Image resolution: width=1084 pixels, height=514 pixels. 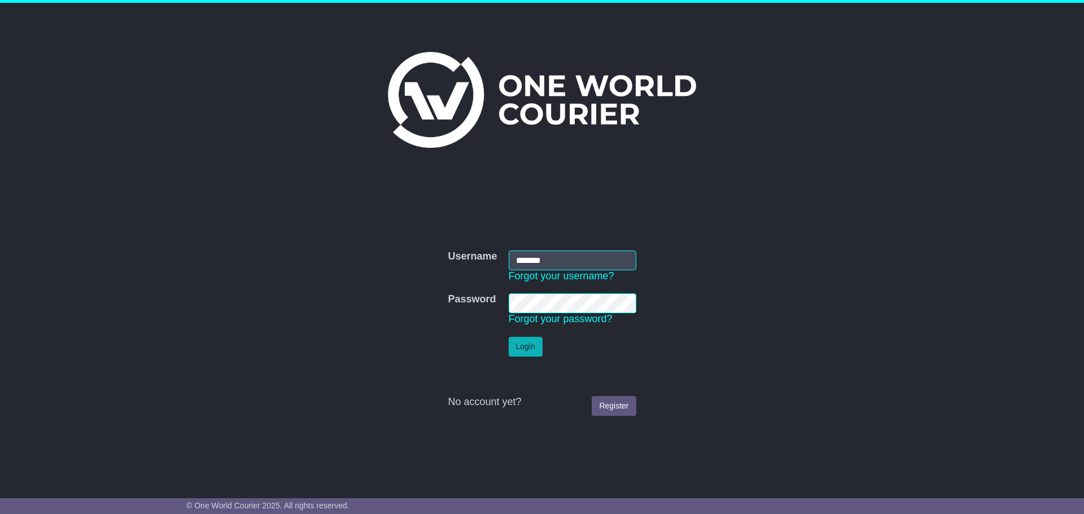 What do you see at coordinates (472, 257) in the screenshot?
I see `label: Username` at bounding box center [472, 257].